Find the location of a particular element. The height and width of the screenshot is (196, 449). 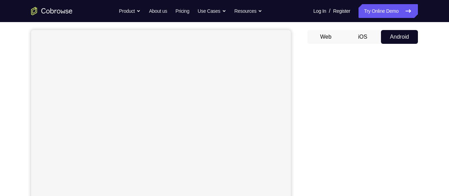

a: Log In is located at coordinates (319, 11).